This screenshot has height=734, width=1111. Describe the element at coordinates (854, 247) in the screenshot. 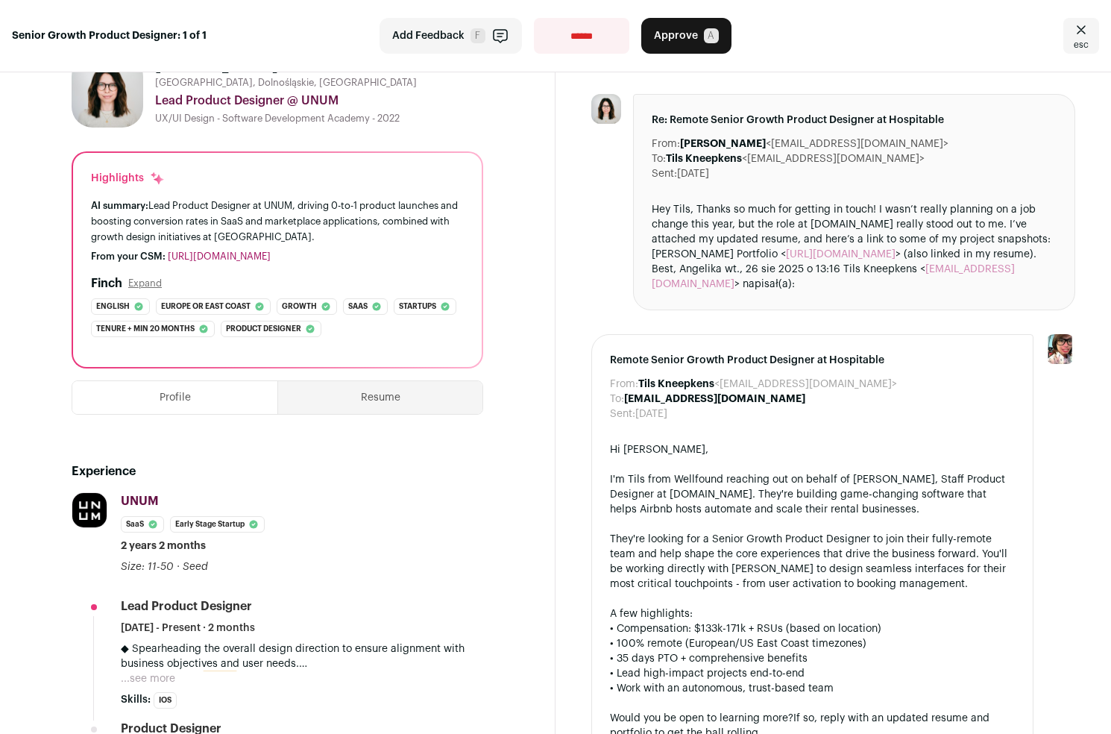

I see `div: Hey Tils, Thanks so much for getting in touch! I wasn’t really planning on a job change this year...` at that location.